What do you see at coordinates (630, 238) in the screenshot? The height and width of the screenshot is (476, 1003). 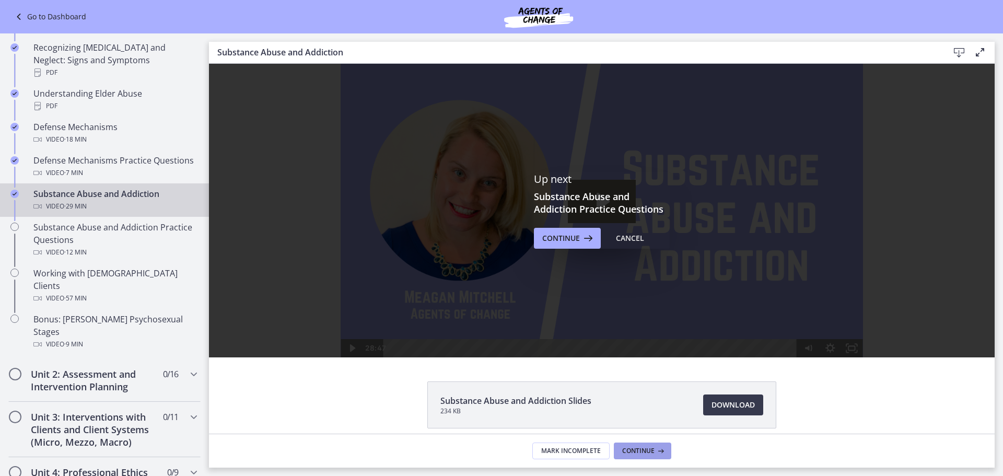 I see `div: Cancel` at bounding box center [630, 238].